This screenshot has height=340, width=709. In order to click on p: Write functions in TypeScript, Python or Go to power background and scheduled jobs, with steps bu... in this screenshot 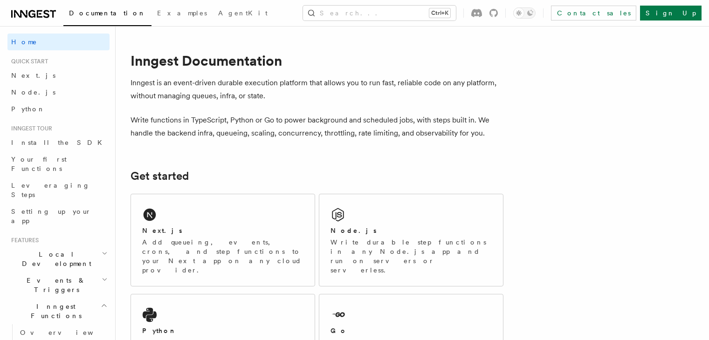, I will do `click(317, 127)`.